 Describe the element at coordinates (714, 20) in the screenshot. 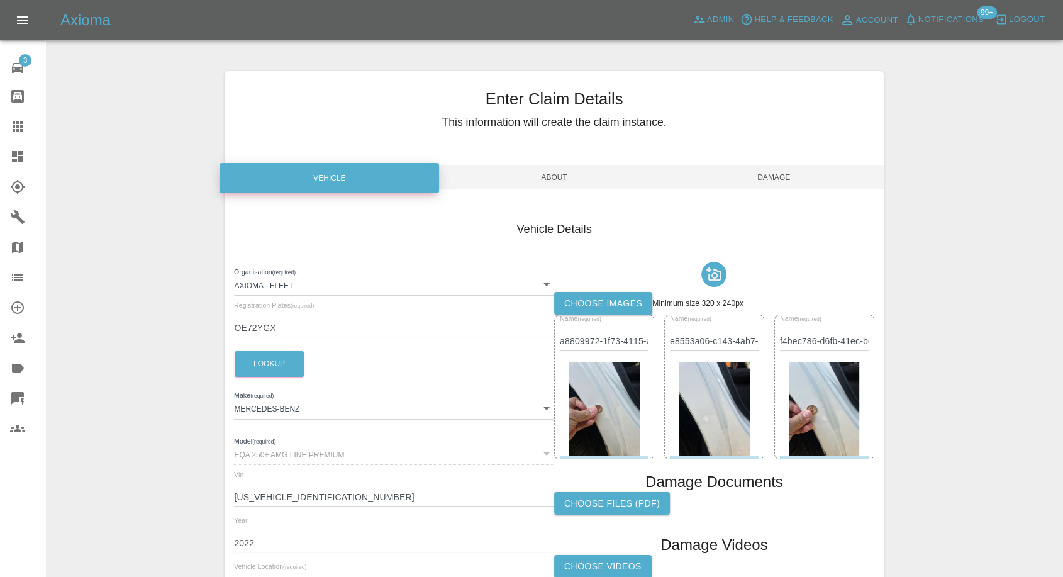

I see `a: Admin` at that location.